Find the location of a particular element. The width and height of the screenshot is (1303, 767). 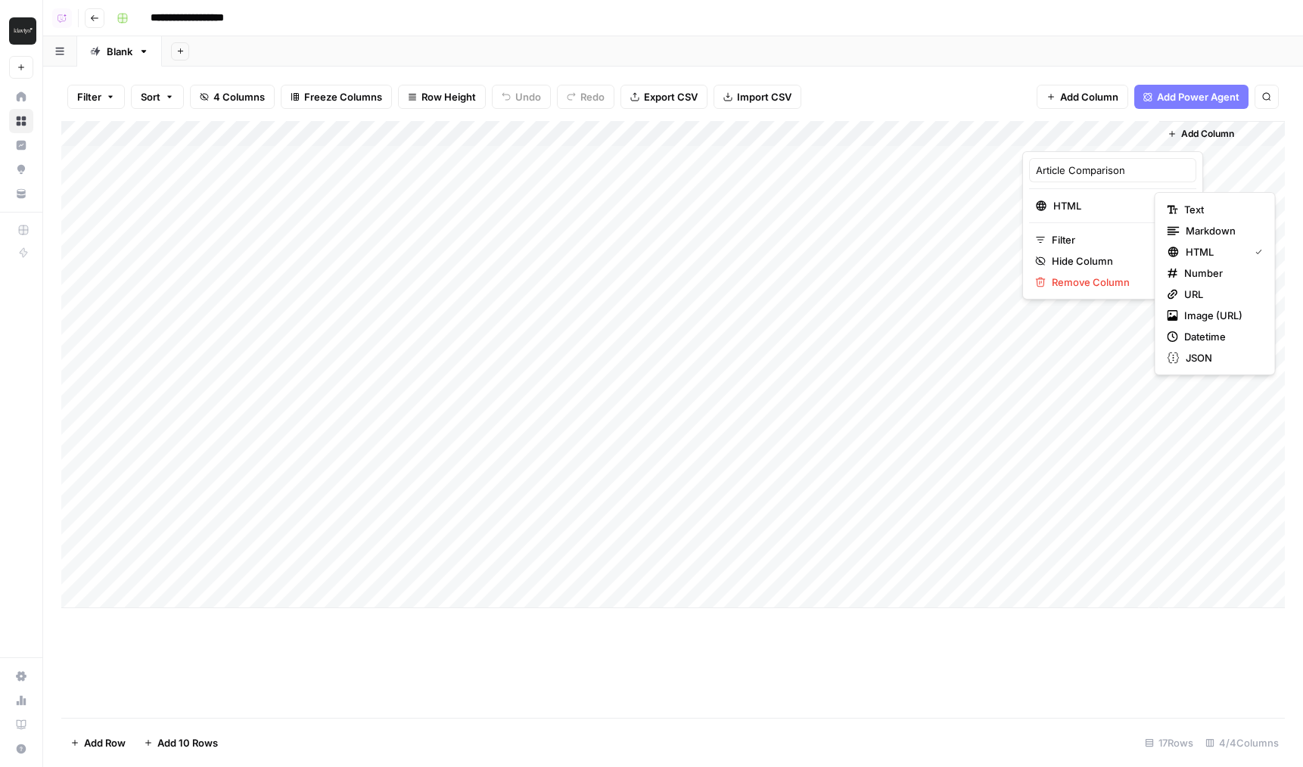

span: Image (URL) is located at coordinates (1221, 316).